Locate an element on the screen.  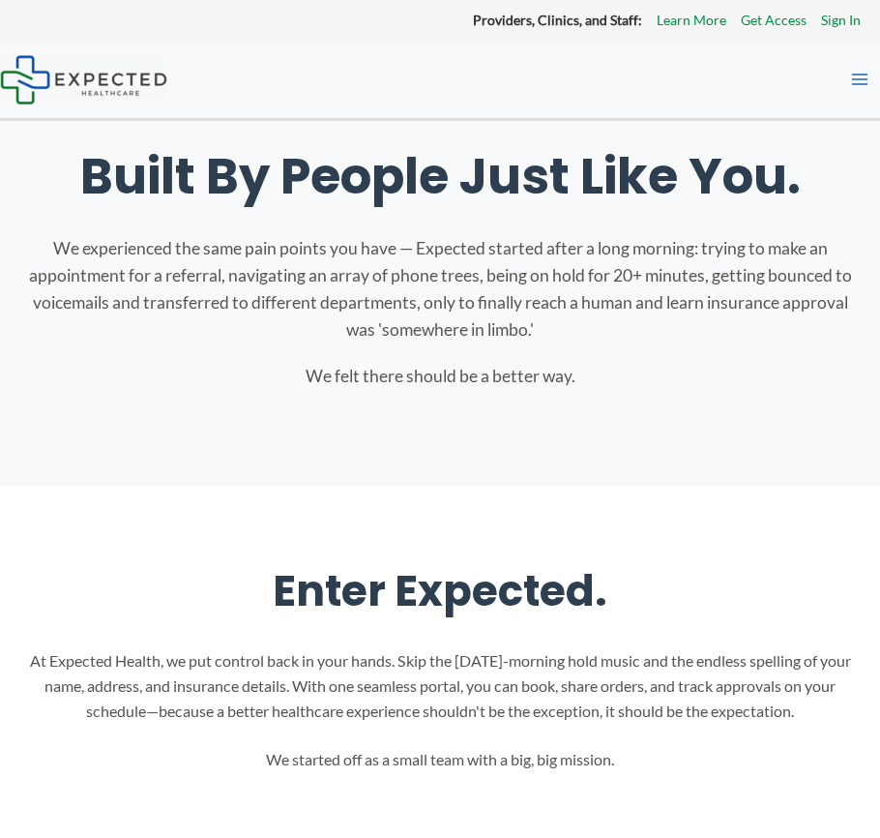
a: Get Access is located at coordinates (774, 20).